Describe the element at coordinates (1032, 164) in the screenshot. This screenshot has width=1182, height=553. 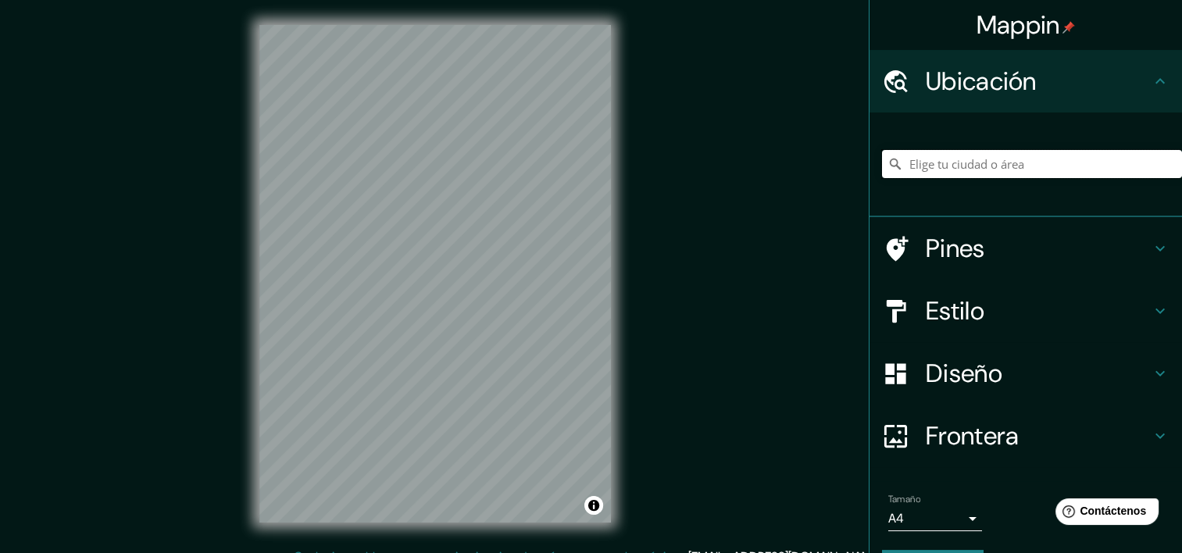
I see `input: Elige tu ciudad o área` at that location.